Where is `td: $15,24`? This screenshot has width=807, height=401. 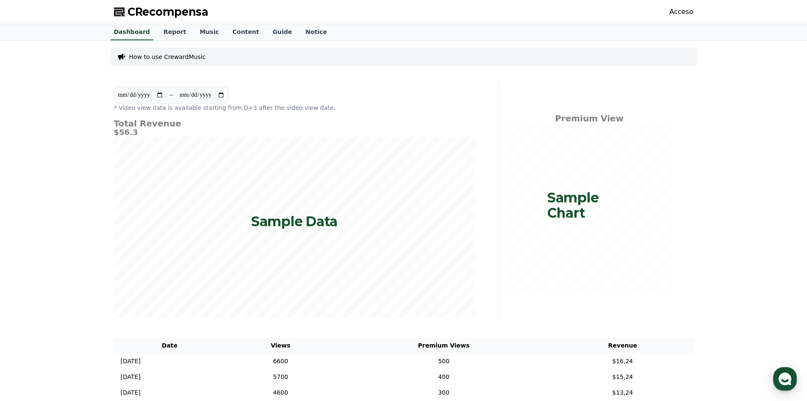 td: $15,24 is located at coordinates (623, 376).